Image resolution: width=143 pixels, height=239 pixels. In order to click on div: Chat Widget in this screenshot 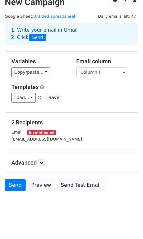, I will do `click(127, 223)`.